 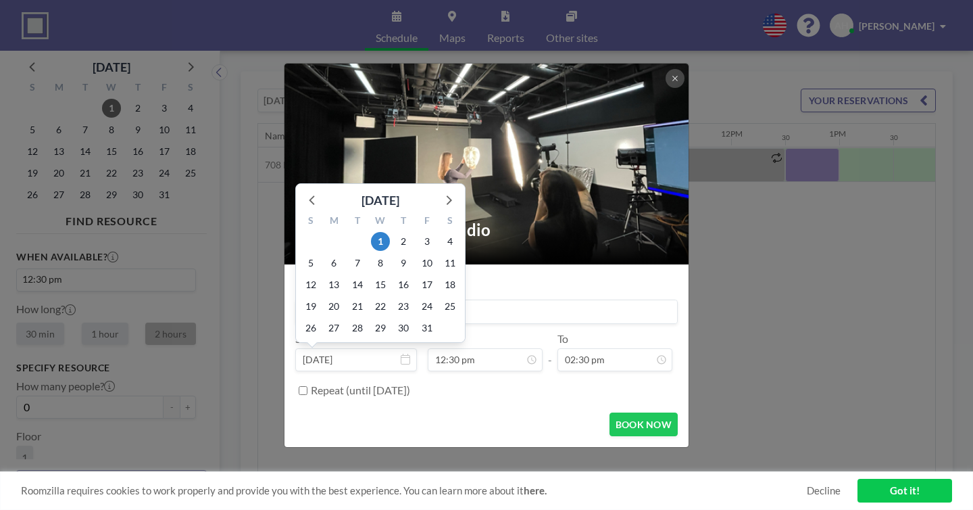 I want to click on span: Tuesday, October 21, 2025, so click(x=358, y=306).